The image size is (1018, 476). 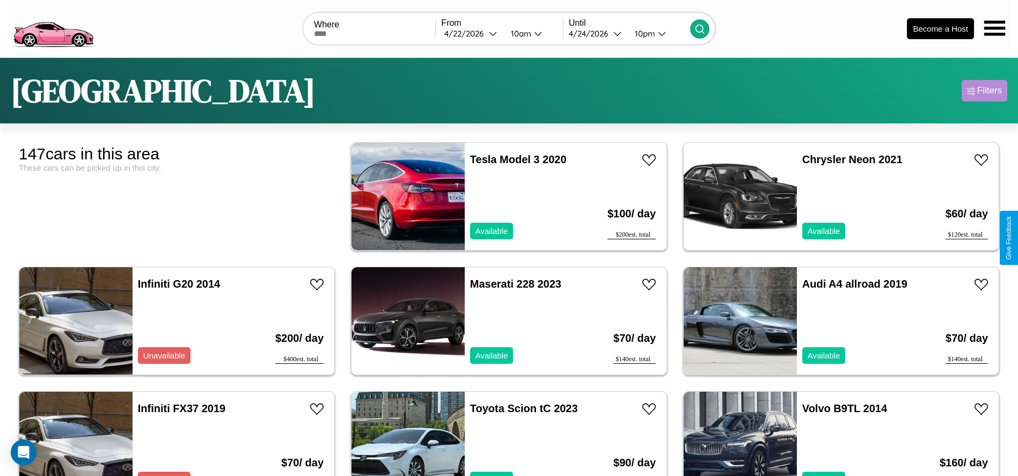 What do you see at coordinates (53, 27) in the screenshot?
I see `img: logo` at bounding box center [53, 27].